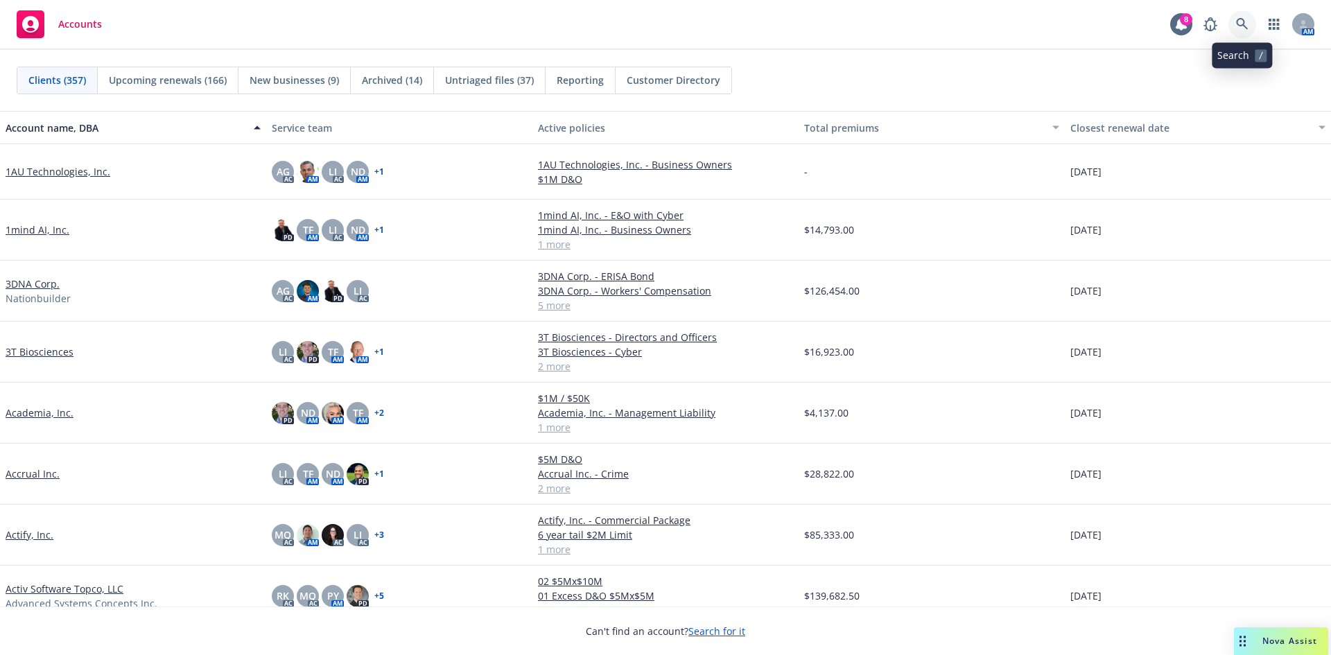 The width and height of the screenshot is (1331, 655). Describe the element at coordinates (829, 473) in the screenshot. I see `span: $28,822.00` at that location.